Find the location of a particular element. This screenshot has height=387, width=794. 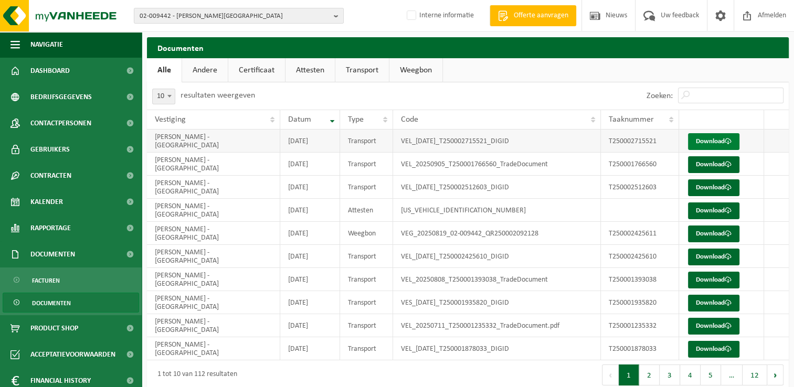

span: Contracten is located at coordinates (51, 176).